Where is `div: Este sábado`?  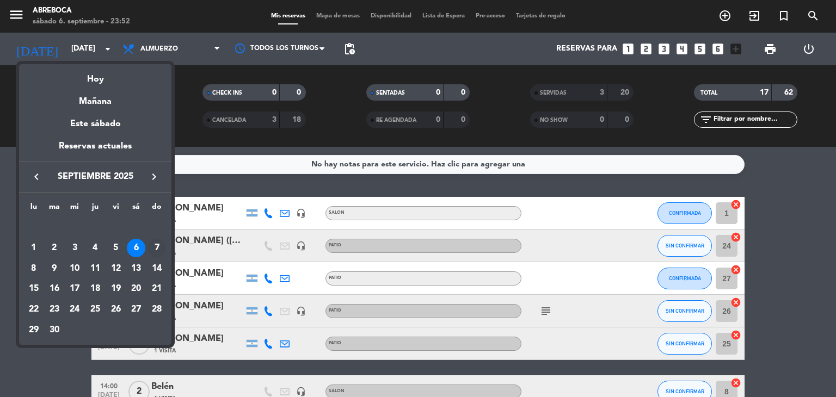
div: Este sábado is located at coordinates (95, 124).